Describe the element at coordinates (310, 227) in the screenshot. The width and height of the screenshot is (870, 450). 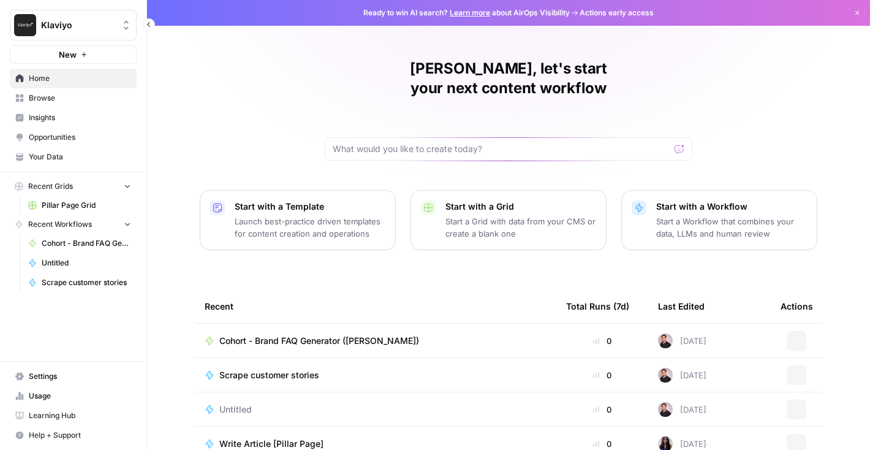
I see `p: Launch best-practice driven templates for content creation and operations` at that location.